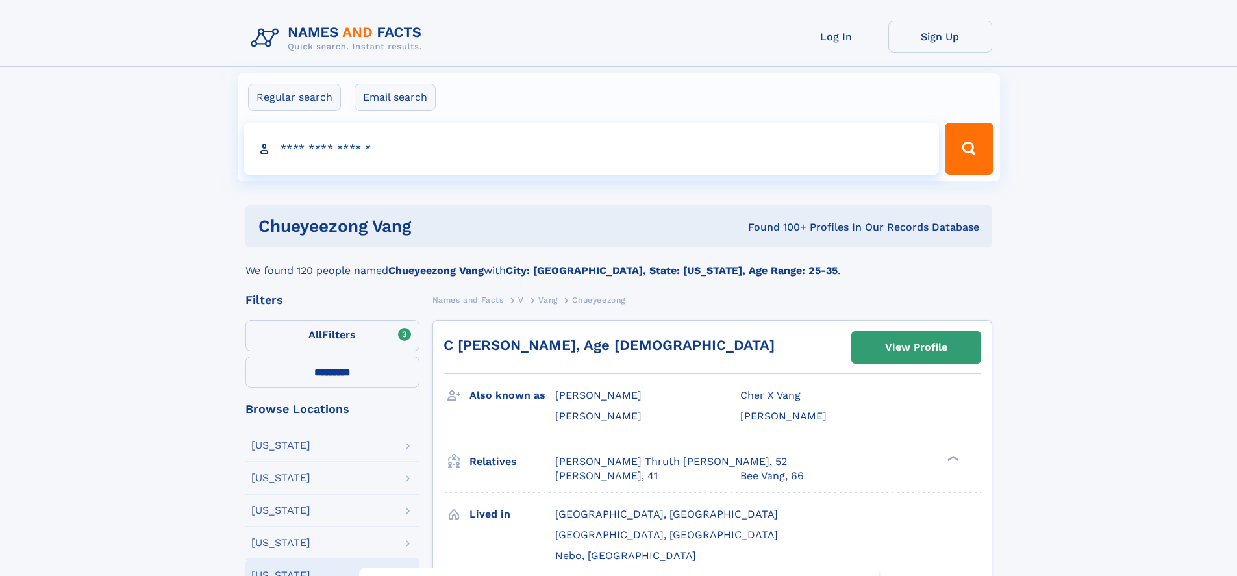  I want to click on h1: chueyeezong vang, so click(419, 226).